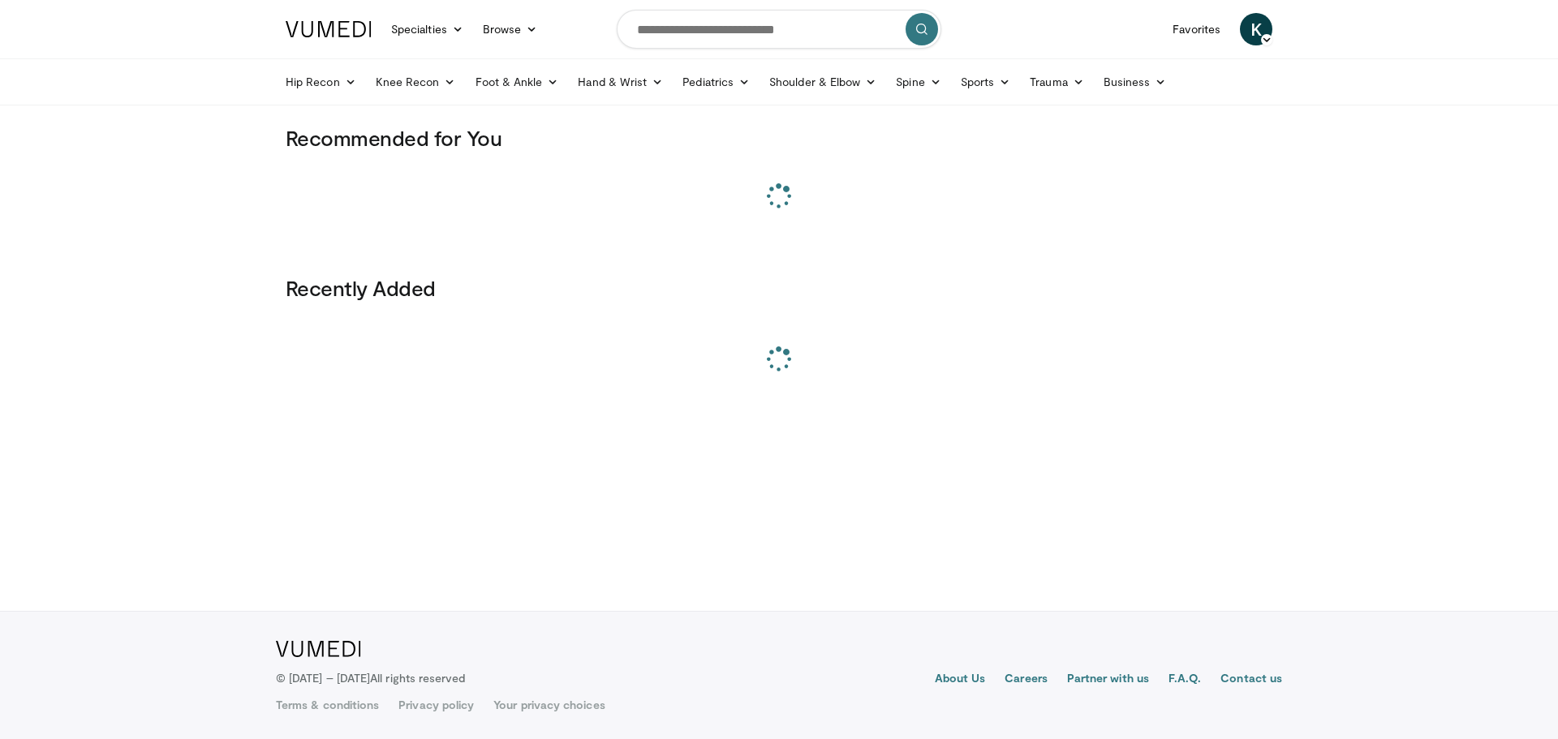  I want to click on a: Terms & conditions, so click(327, 705).